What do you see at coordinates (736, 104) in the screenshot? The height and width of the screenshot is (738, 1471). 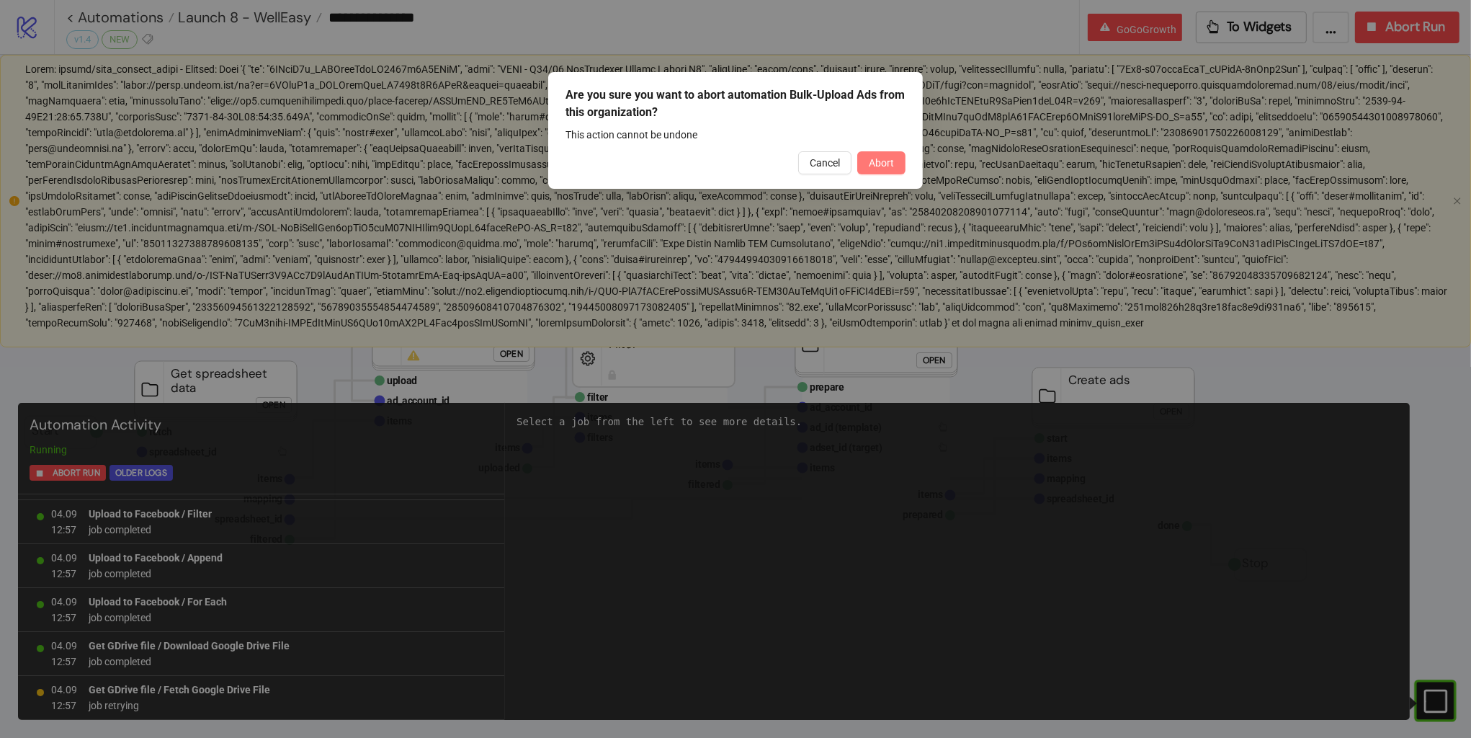 I see `div: Are you sure you want to abort automation Bulk-Upload Ads from this organization?` at bounding box center [736, 104].